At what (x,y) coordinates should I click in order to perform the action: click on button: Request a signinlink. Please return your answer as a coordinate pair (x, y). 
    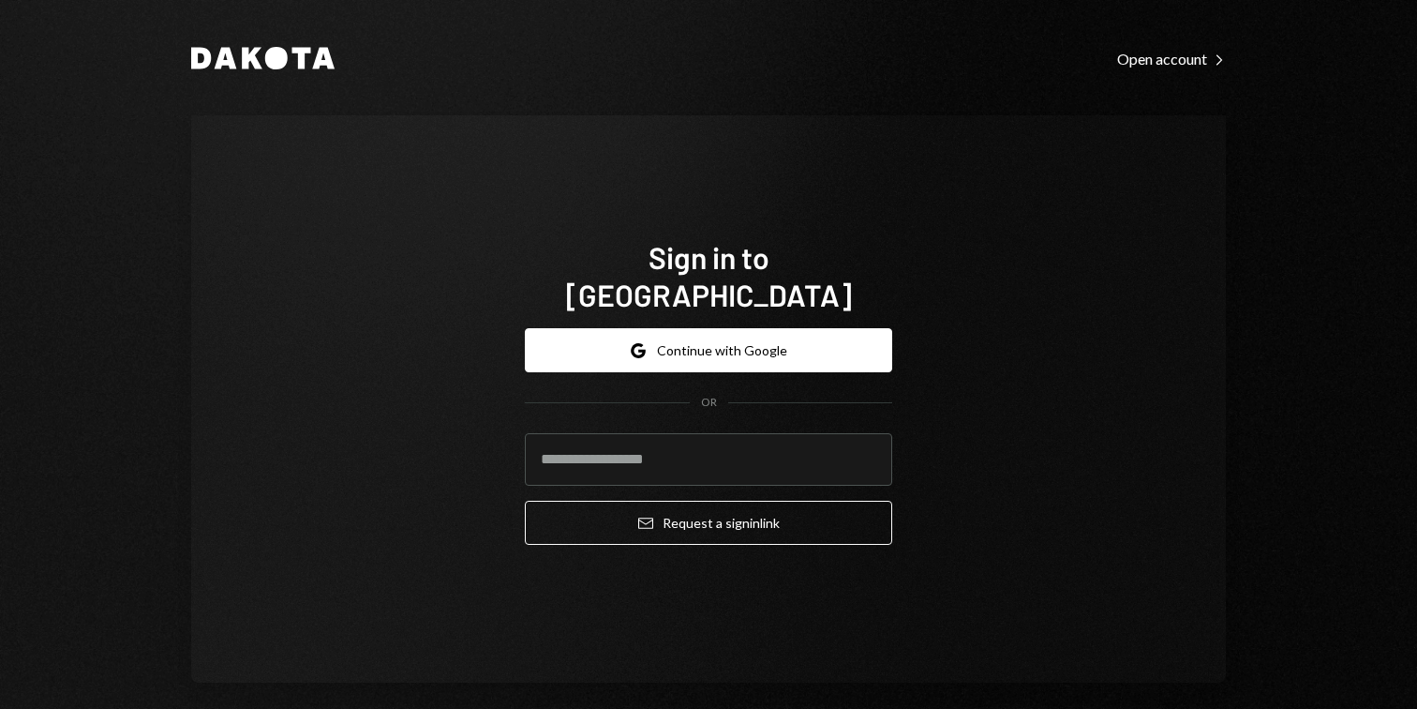
    Looking at the image, I should click on (709, 522).